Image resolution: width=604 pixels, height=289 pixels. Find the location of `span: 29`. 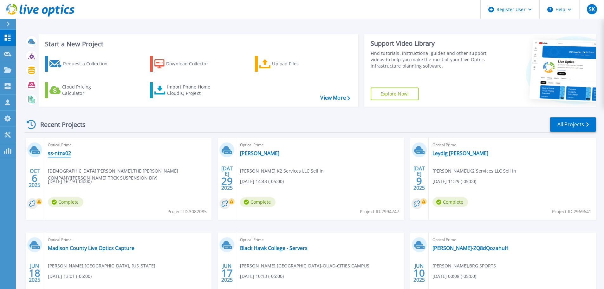

span: 29 is located at coordinates (227, 181).